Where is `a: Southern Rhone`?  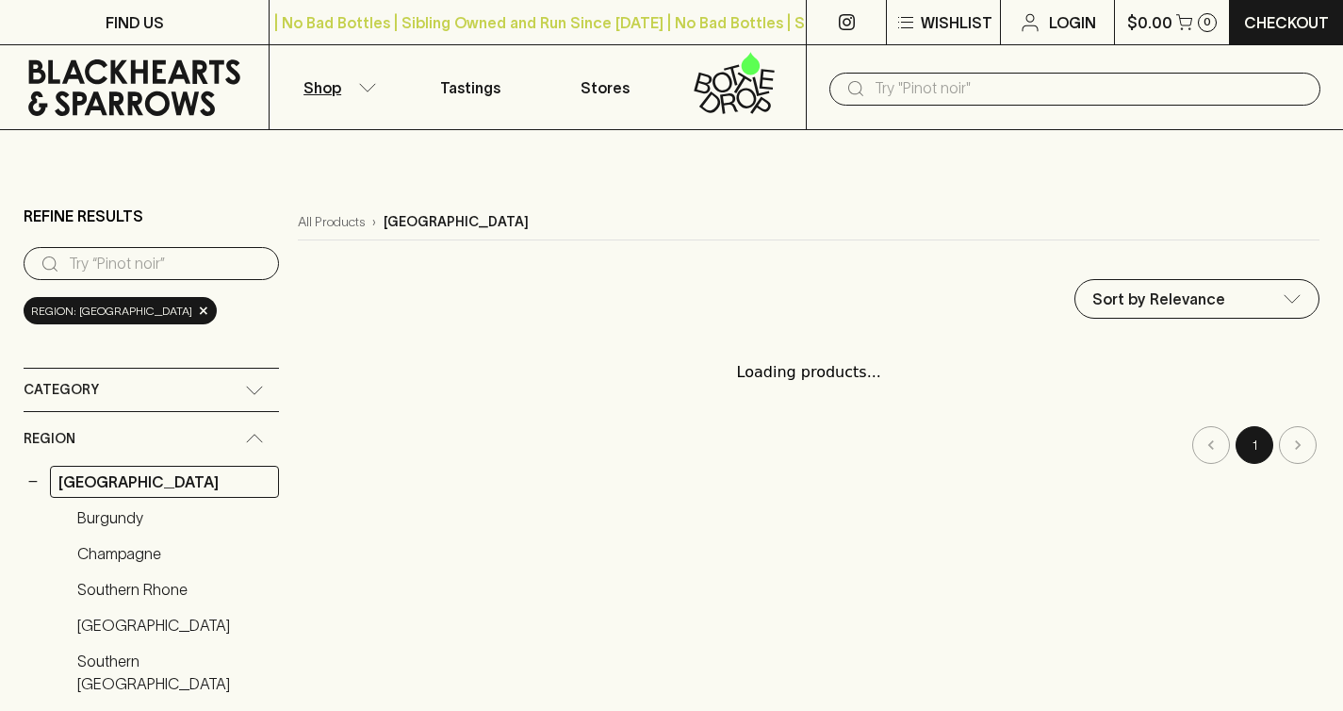
a: Southern Rhone is located at coordinates (173, 589).